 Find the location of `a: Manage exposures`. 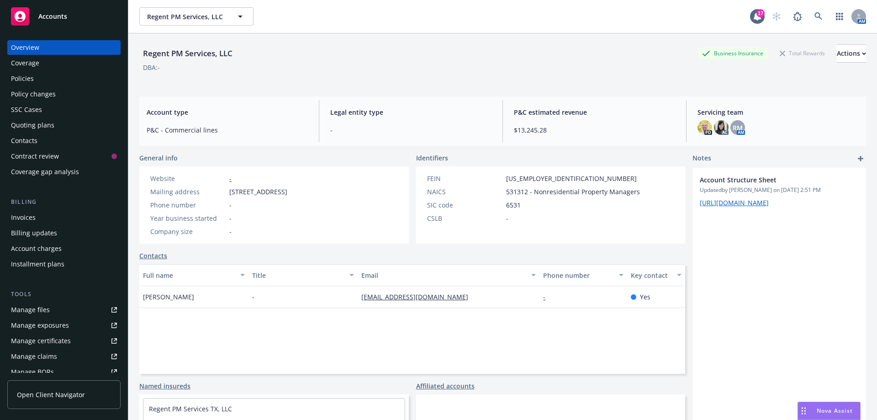

a: Manage exposures is located at coordinates (64, 325).